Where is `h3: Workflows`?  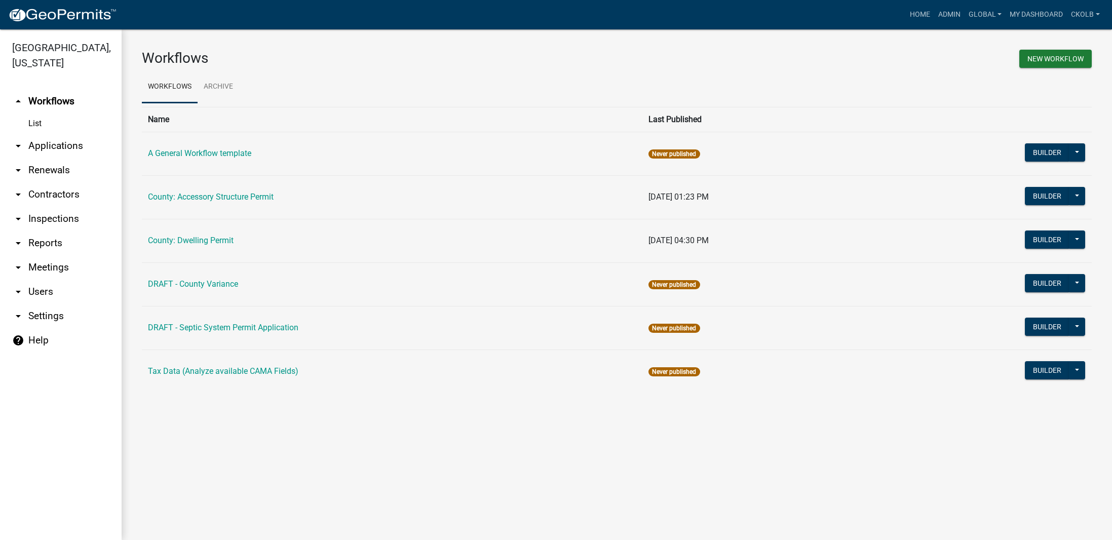 h3: Workflows is located at coordinates (375, 58).